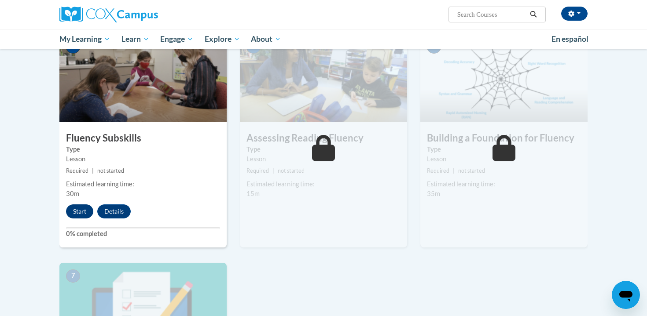 The width and height of the screenshot is (647, 316). What do you see at coordinates (80, 212) in the screenshot?
I see `button: Start` at bounding box center [80, 212].